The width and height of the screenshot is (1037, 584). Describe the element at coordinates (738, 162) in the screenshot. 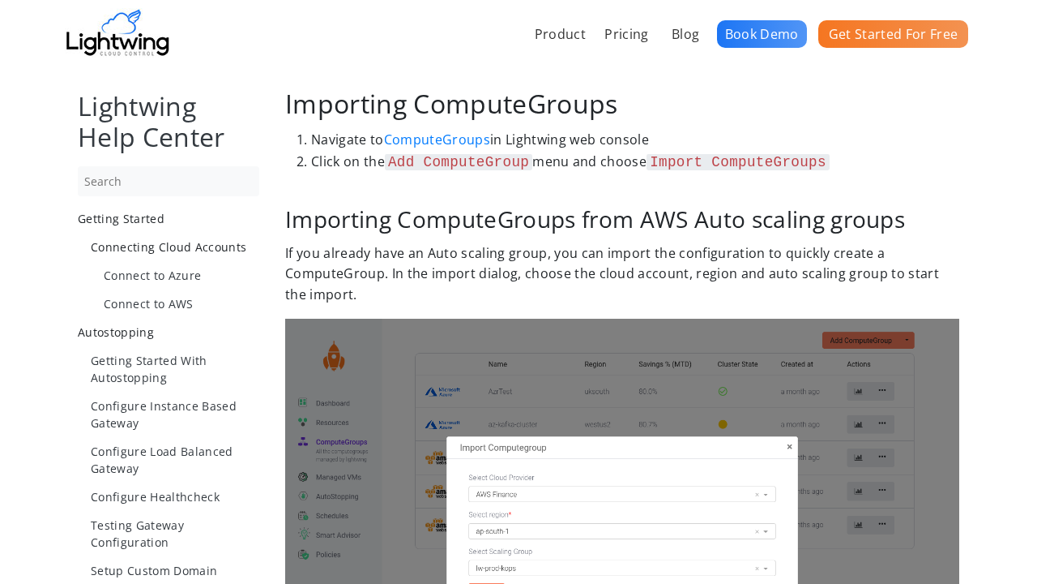

I see `code: Import ComputeGroups` at that location.